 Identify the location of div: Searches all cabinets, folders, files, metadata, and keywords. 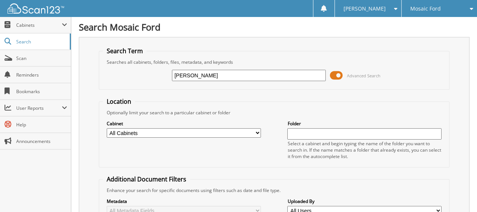
(274, 62).